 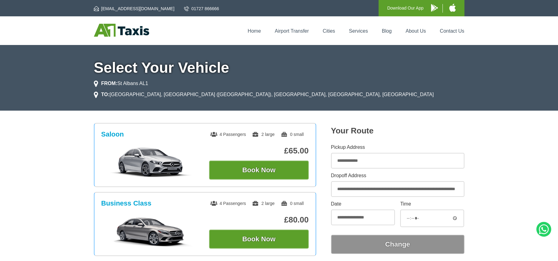 I want to click on button: Change, so click(x=398, y=245).